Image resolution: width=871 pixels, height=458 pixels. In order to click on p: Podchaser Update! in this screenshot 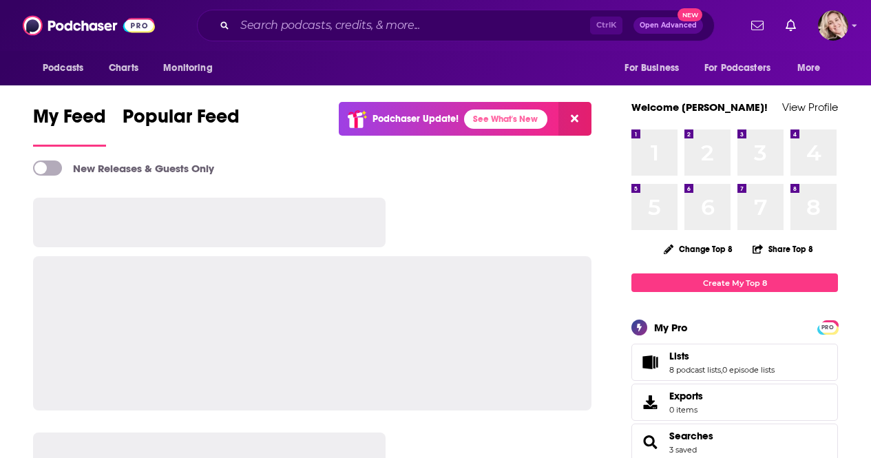, I will do `click(415, 118)`.